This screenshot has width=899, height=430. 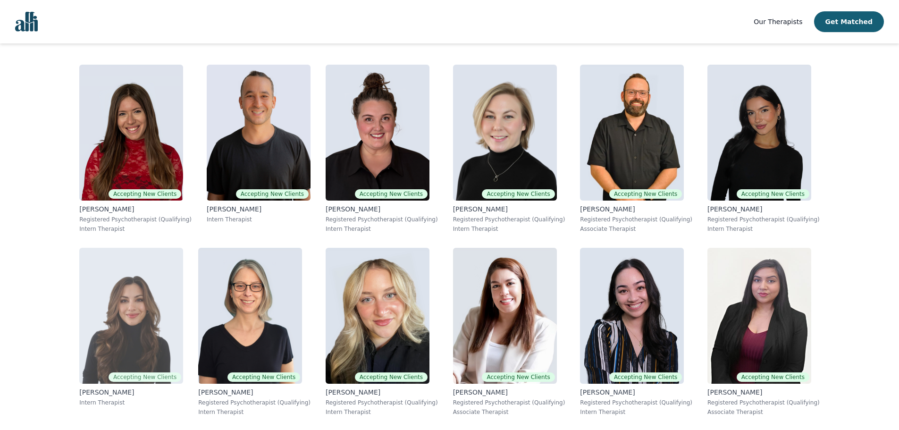 I want to click on img: Sonya_Mahil, so click(x=759, y=316).